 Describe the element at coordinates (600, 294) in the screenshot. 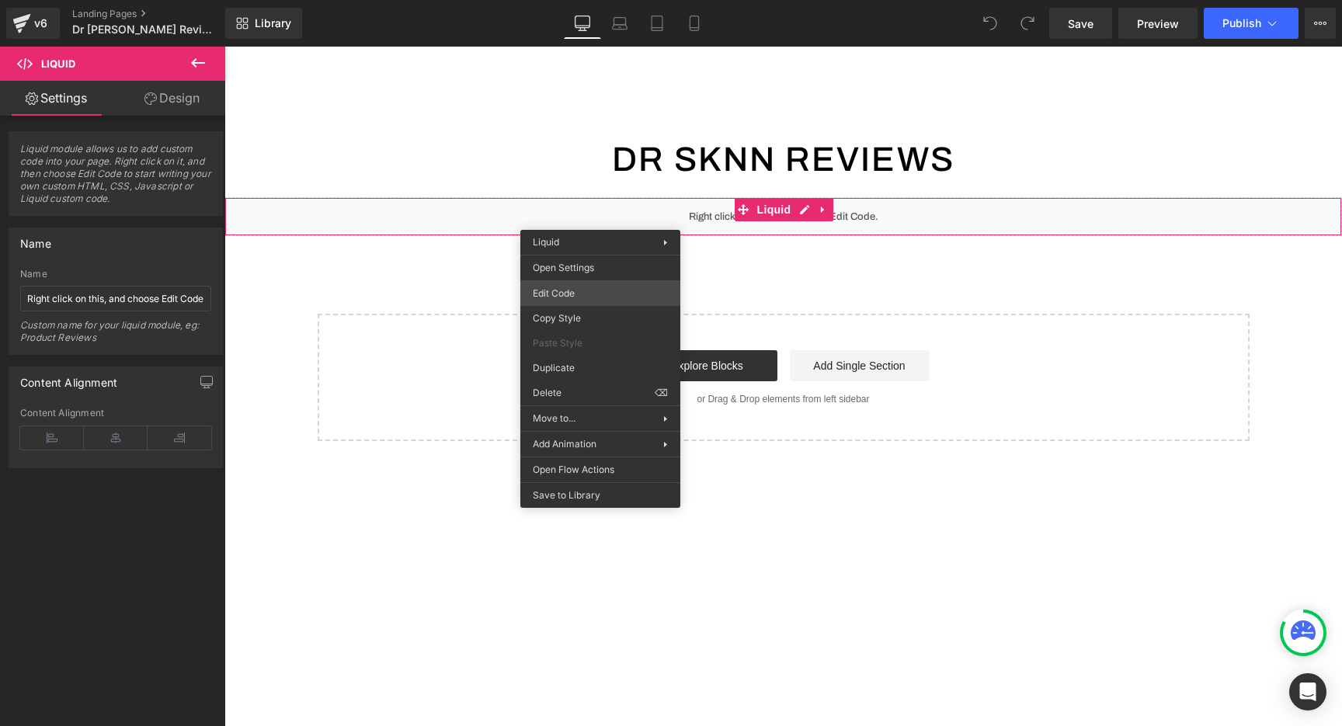

I see `span: Edit Code` at that location.